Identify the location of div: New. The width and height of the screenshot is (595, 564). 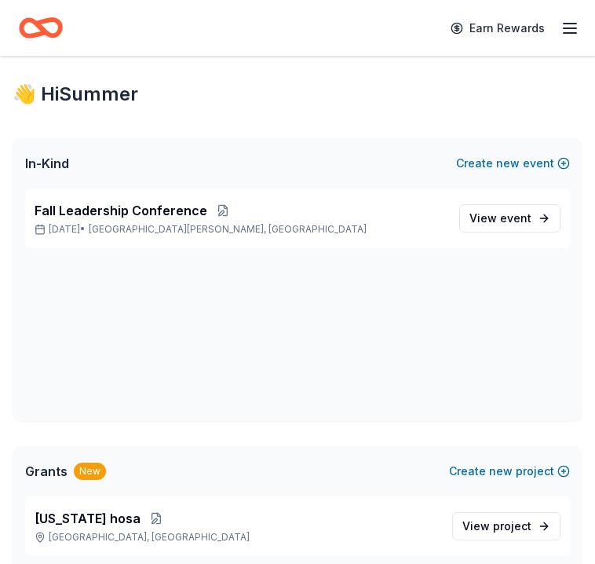
(90, 471).